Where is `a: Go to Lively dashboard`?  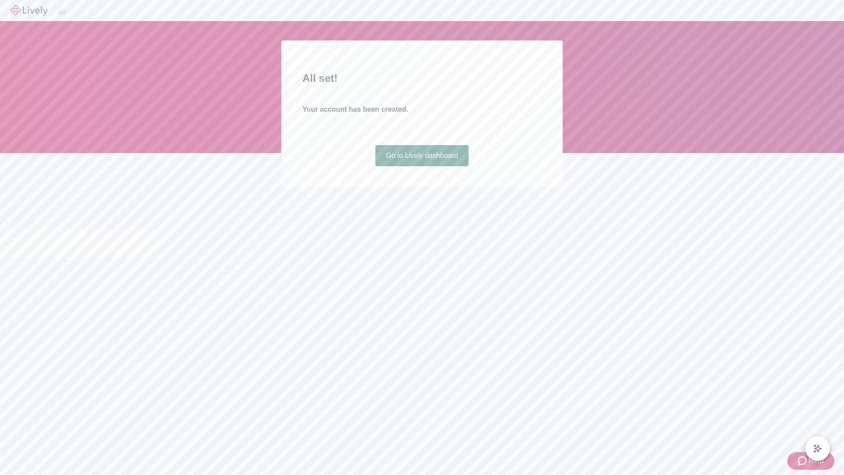 a: Go to Lively dashboard is located at coordinates (422, 156).